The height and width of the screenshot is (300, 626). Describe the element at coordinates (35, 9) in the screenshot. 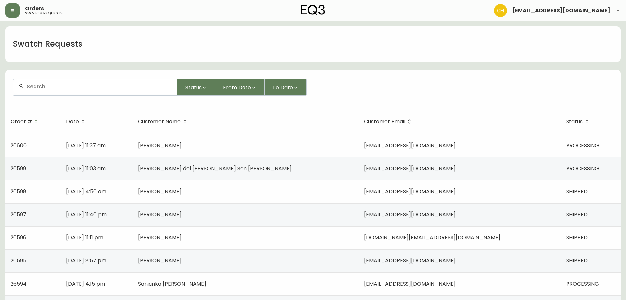

I see `span: Orders` at that location.